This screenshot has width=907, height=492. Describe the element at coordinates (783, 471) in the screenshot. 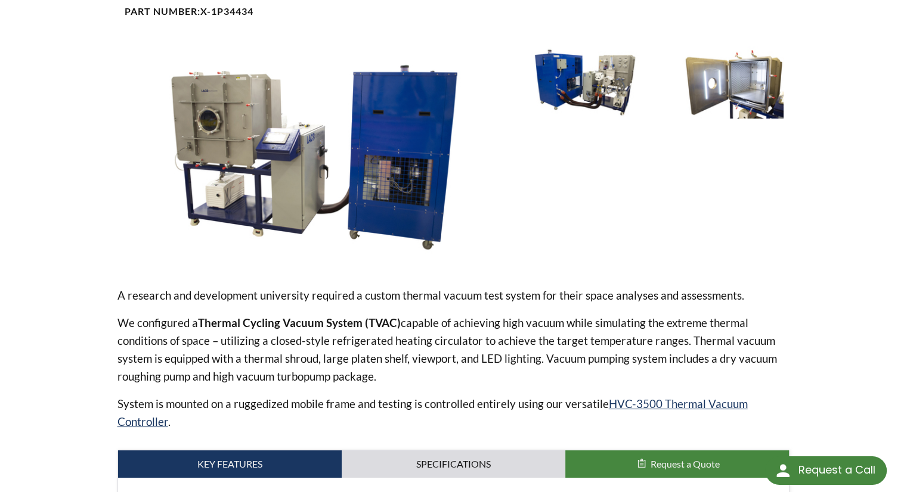

I see `img: round button` at that location.